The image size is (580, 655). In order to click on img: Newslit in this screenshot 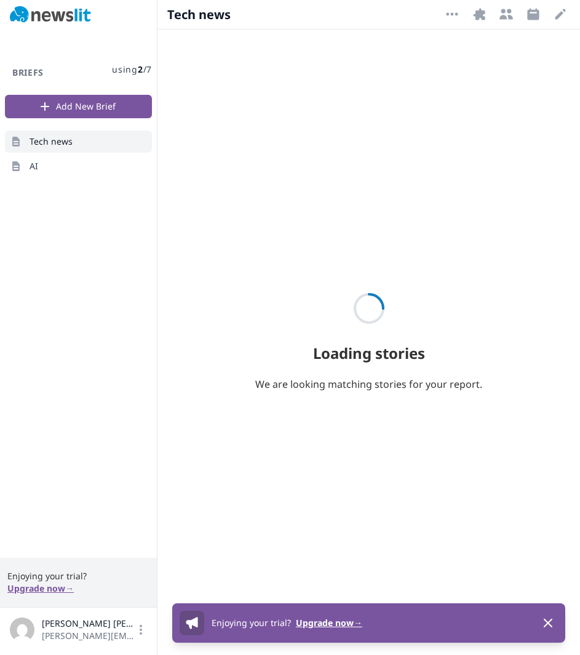, I will do `click(50, 15)`.